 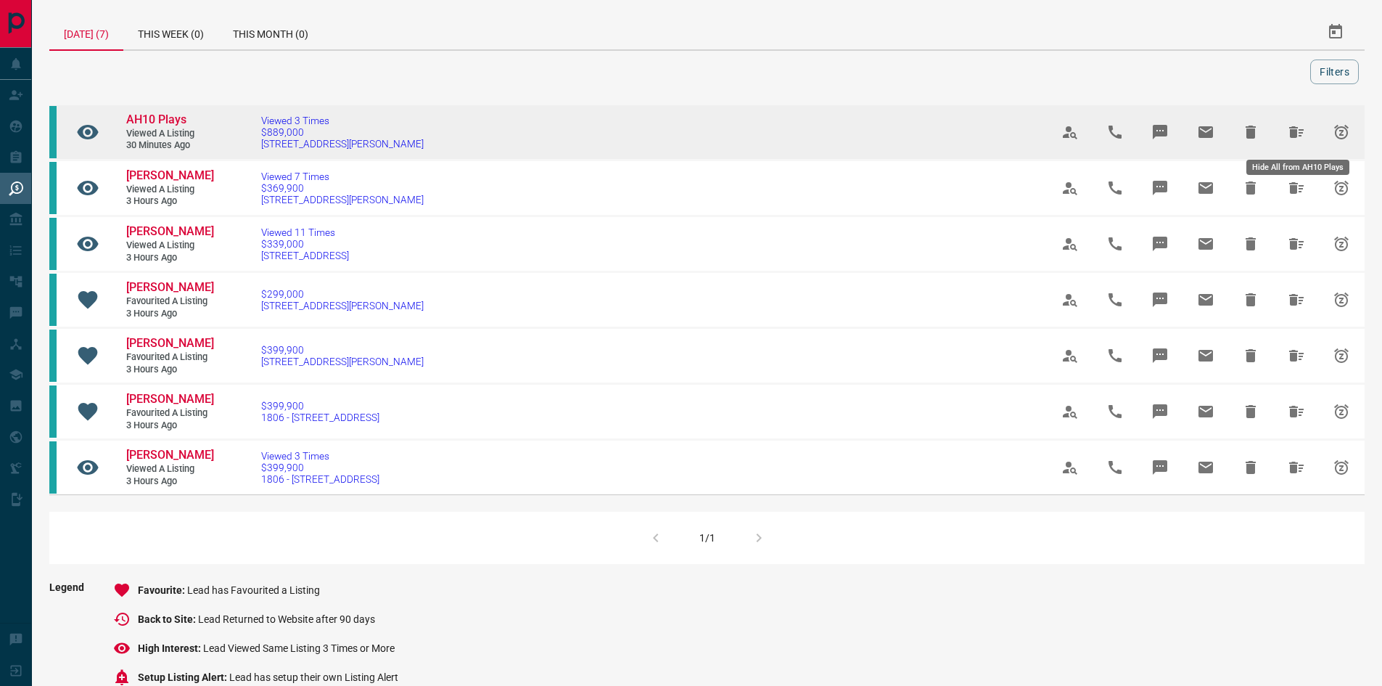 I want to click on span: Viewed 3 Times, so click(x=320, y=456).